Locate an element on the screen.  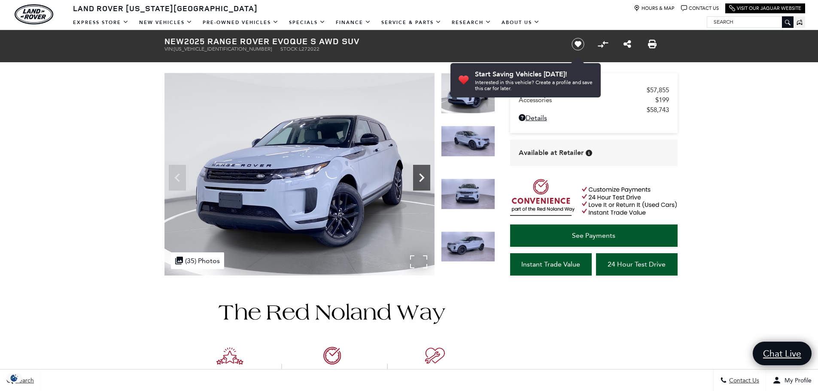
a: About Us is located at coordinates (520, 22).